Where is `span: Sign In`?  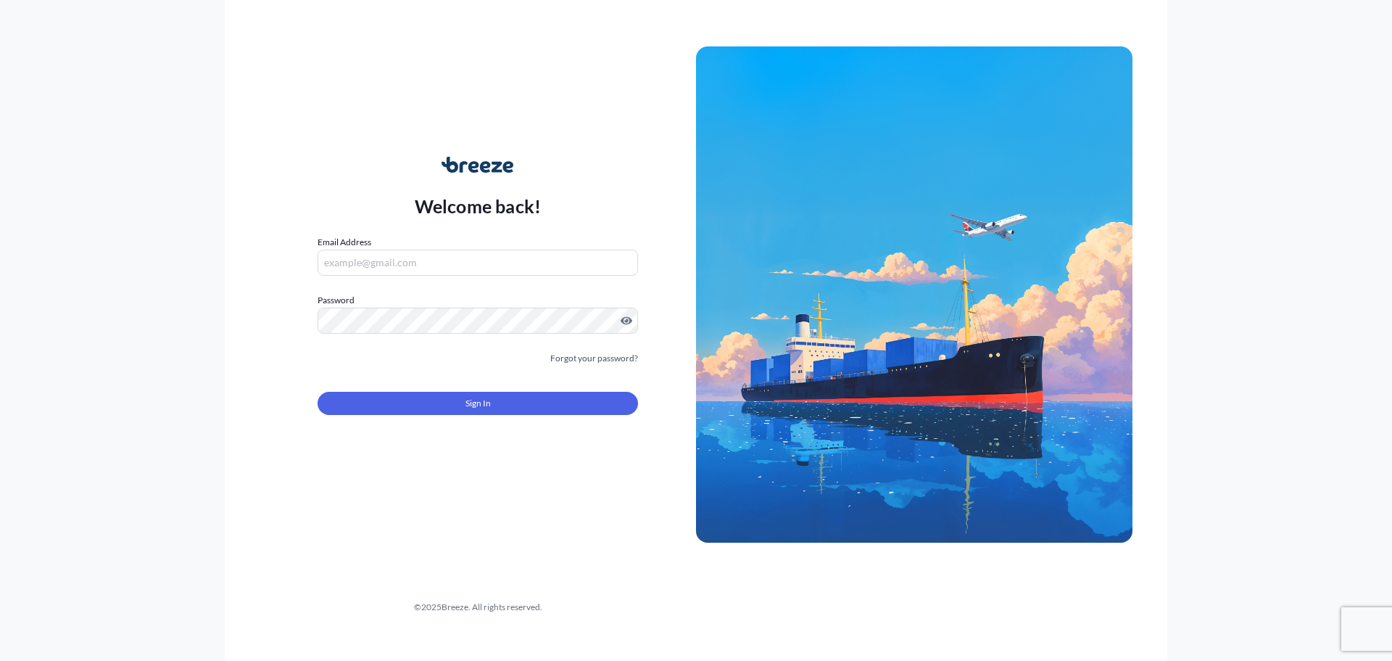
span: Sign In is located at coordinates (478, 403).